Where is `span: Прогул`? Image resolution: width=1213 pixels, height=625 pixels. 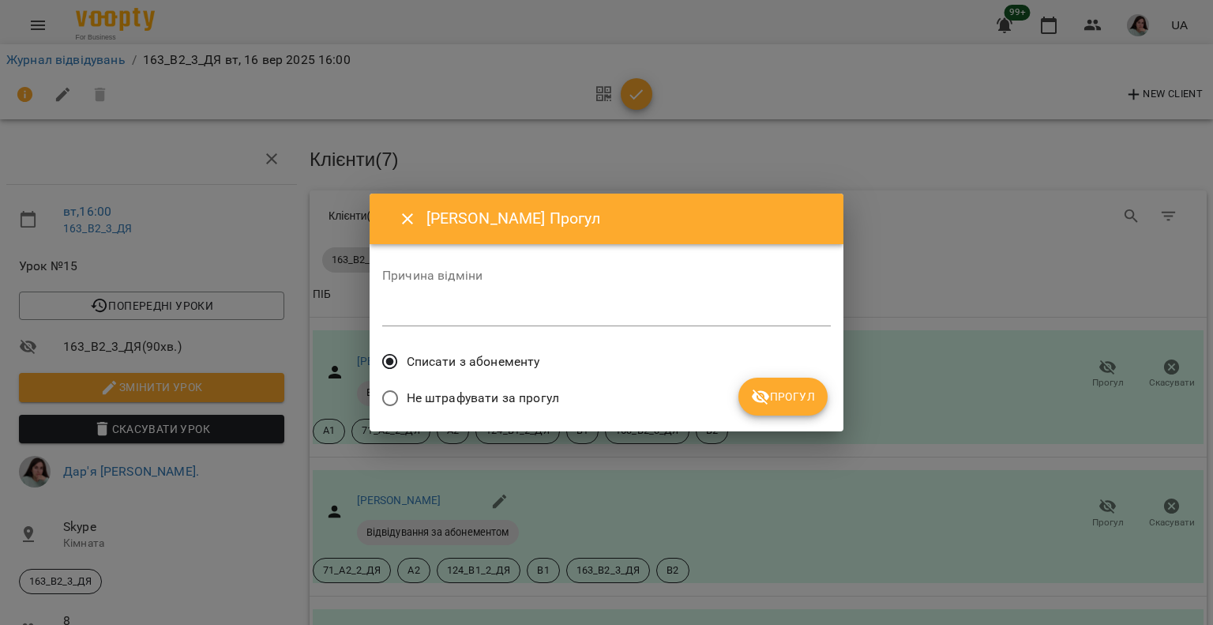 span: Прогул is located at coordinates (783, 397).